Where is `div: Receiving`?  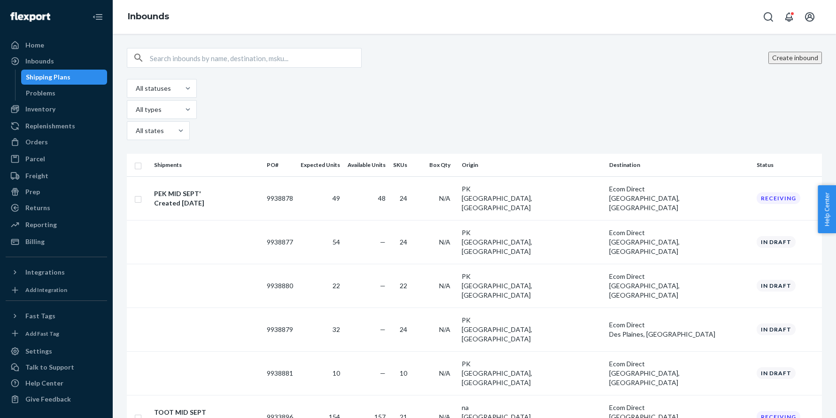 div: Receiving is located at coordinates (779, 198).